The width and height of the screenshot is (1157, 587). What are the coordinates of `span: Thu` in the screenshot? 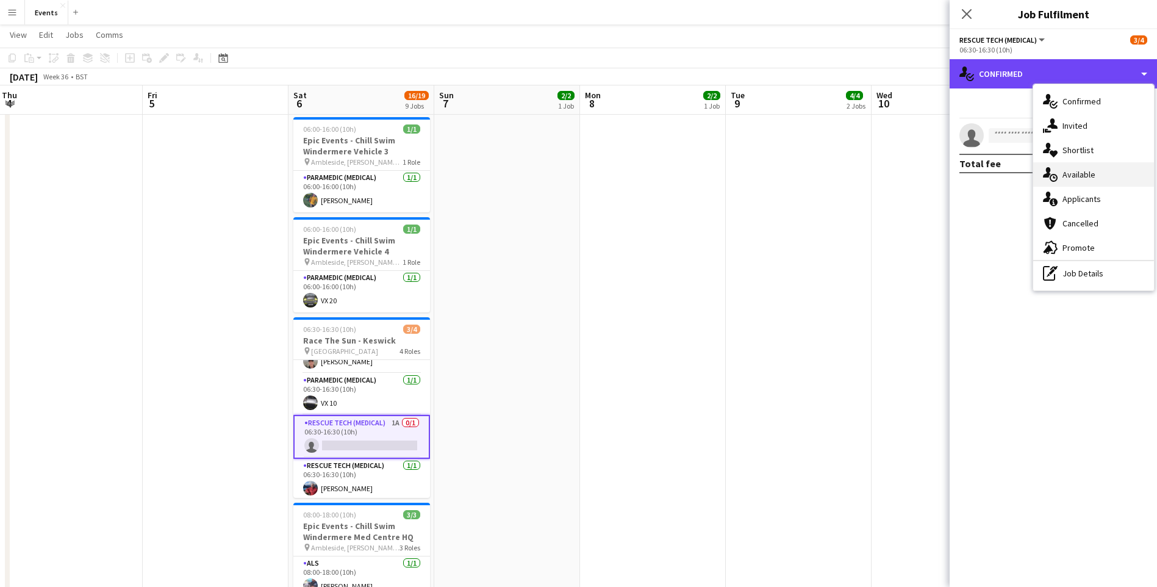 It's located at (9, 95).